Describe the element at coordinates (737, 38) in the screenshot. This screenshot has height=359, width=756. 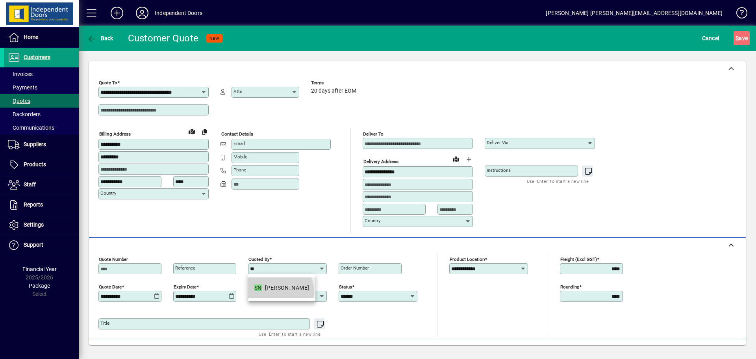
I see `span: S` at that location.